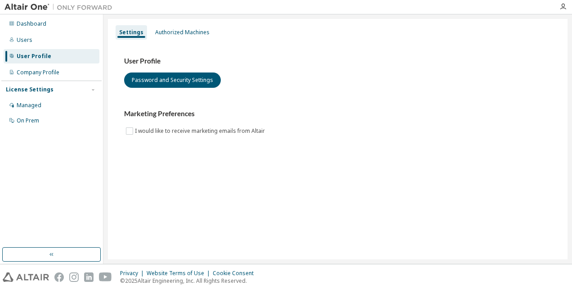  What do you see at coordinates (61, 7) in the screenshot?
I see `img: Altair One` at bounding box center [61, 7].